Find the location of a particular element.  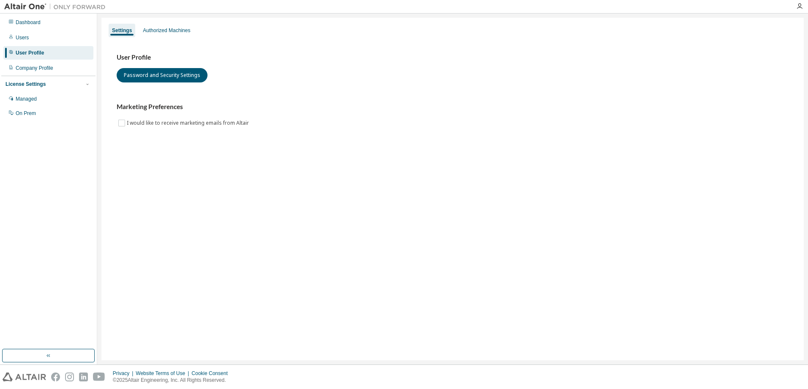

div: License Settings is located at coordinates (25, 84).